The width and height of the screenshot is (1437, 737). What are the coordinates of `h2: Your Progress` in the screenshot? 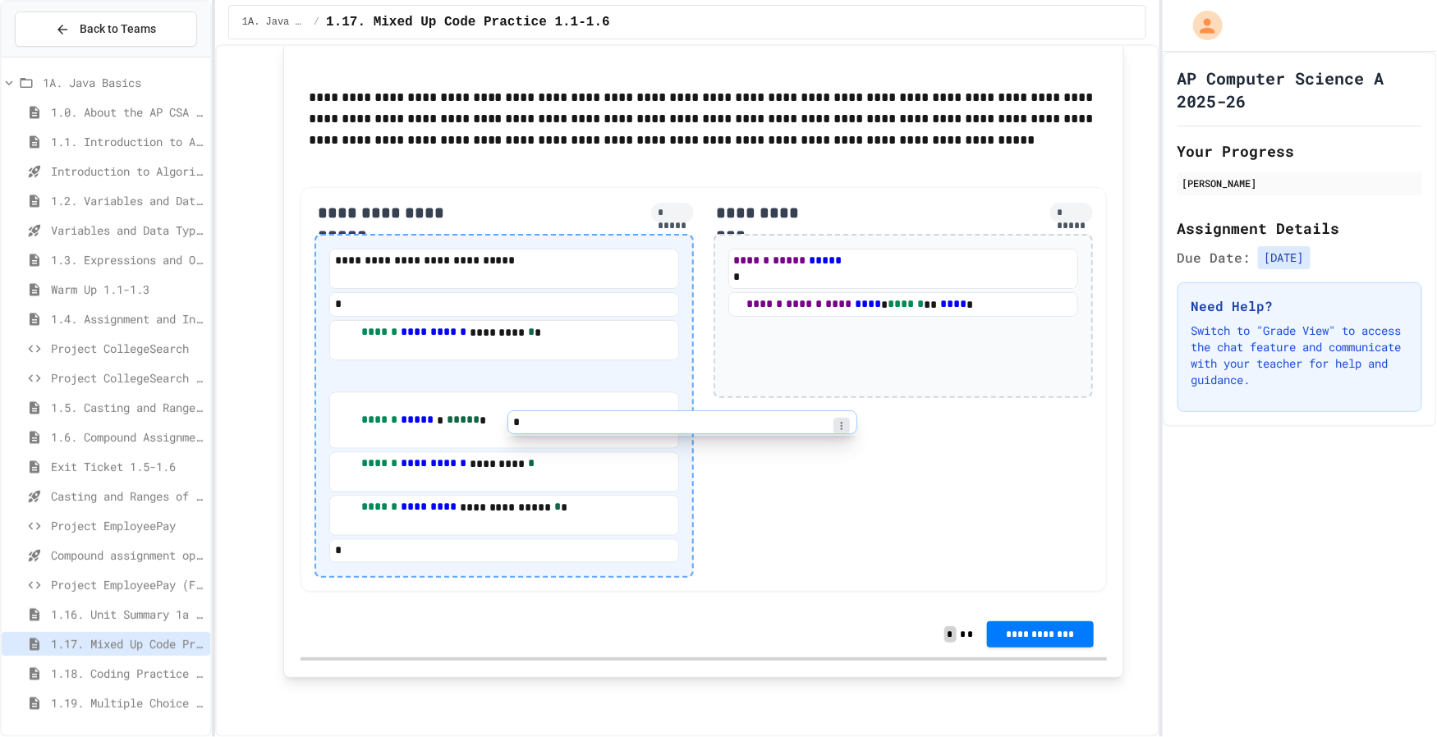 It's located at (1299, 151).